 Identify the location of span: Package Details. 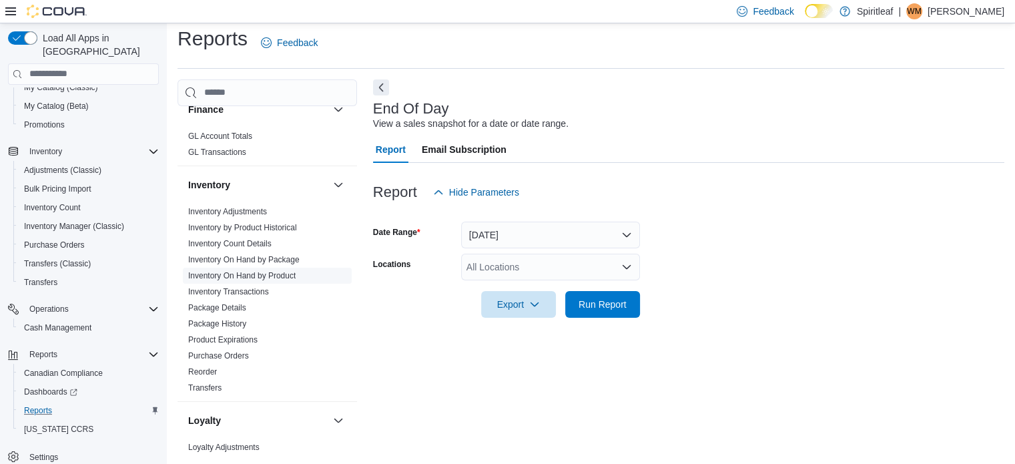
(217, 308).